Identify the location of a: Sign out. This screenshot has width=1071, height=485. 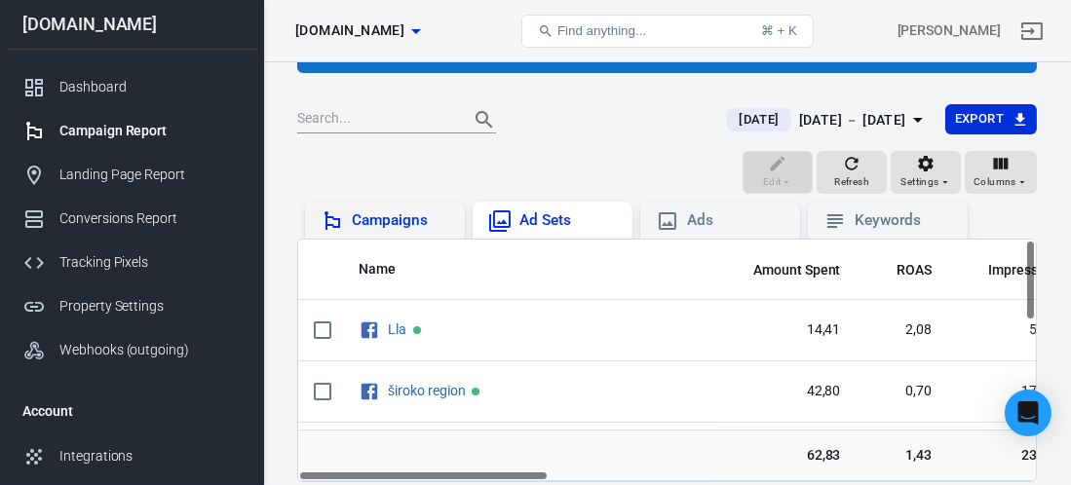
(1032, 31).